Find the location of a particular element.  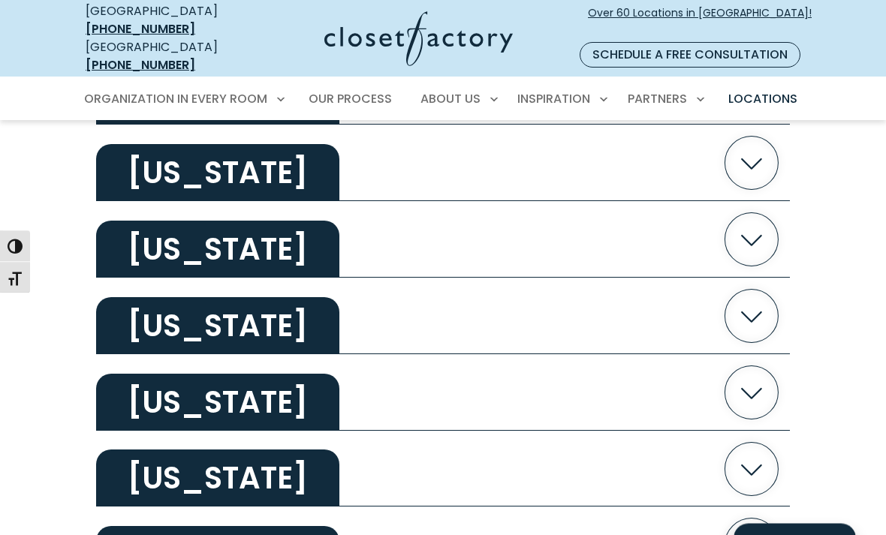

span: Partners is located at coordinates (657, 98).